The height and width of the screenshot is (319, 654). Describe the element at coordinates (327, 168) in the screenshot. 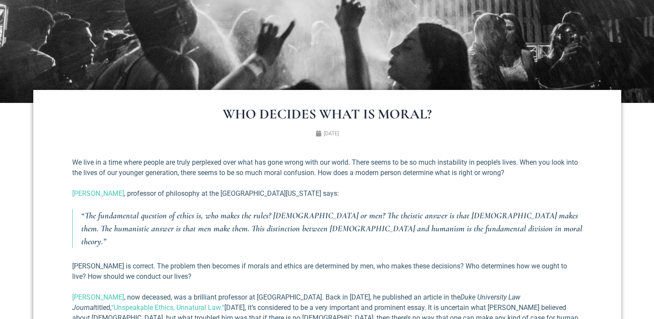

I see `p: We live in a time where people are truly perplexed over what has gone wrong with our world. There...` at that location.